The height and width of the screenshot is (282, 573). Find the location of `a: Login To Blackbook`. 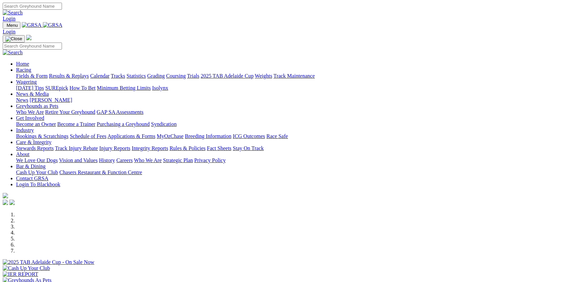

a: Login To Blackbook is located at coordinates (38, 184).